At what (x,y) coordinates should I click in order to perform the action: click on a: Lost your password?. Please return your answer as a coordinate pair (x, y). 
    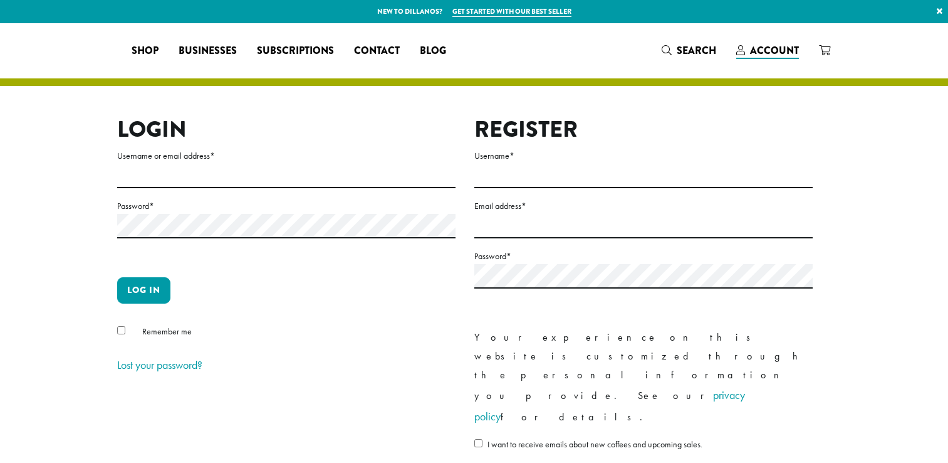
    Looking at the image, I should click on (160, 364).